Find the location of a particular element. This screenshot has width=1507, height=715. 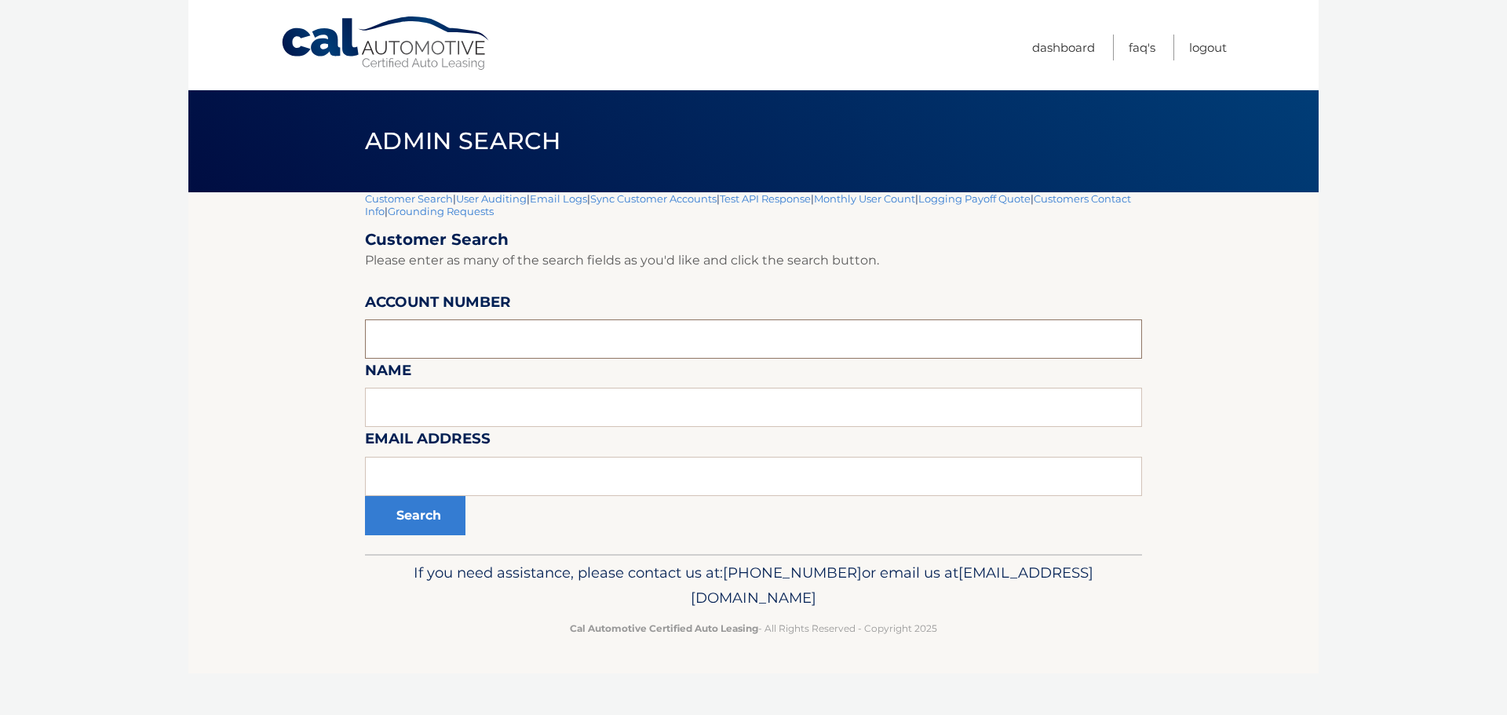

a: Logging Payoff Quote is located at coordinates (974, 199).